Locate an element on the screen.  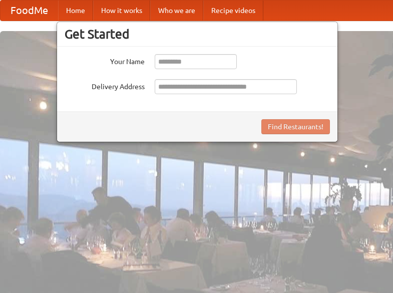
a: FoodMe is located at coordinates (29, 11).